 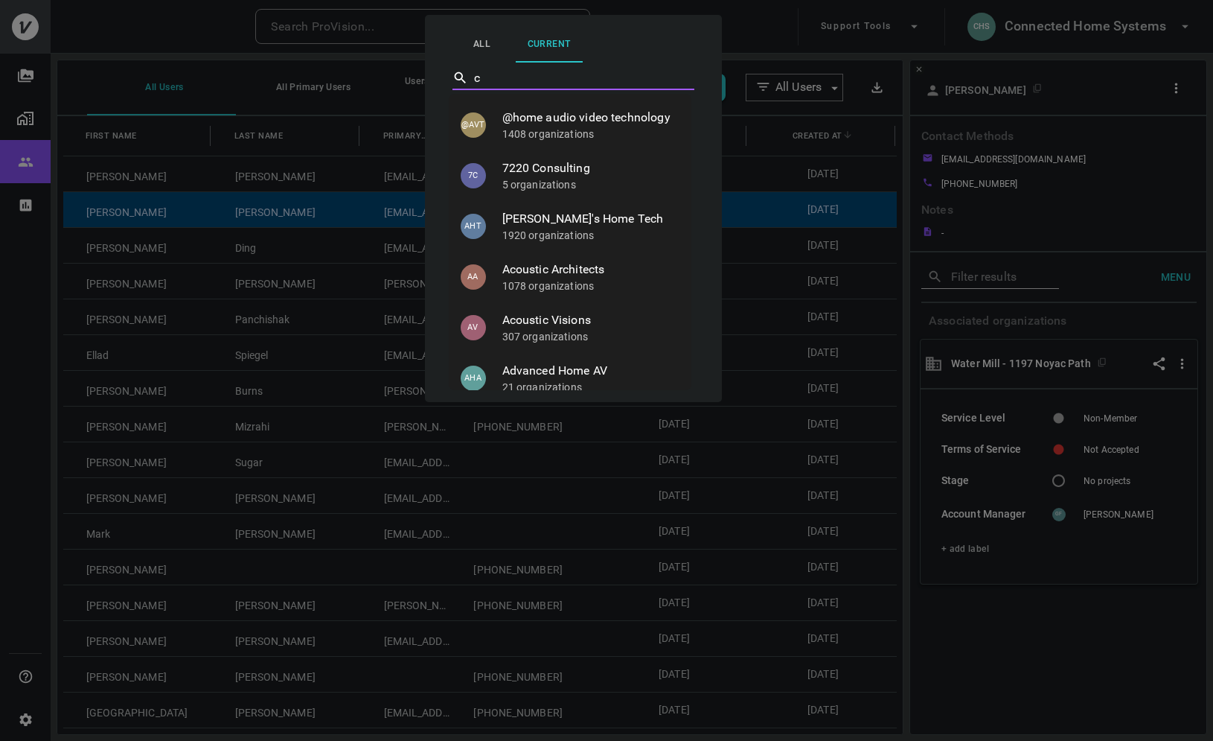 I want to click on span: Acoustic Architects, so click(x=591, y=269).